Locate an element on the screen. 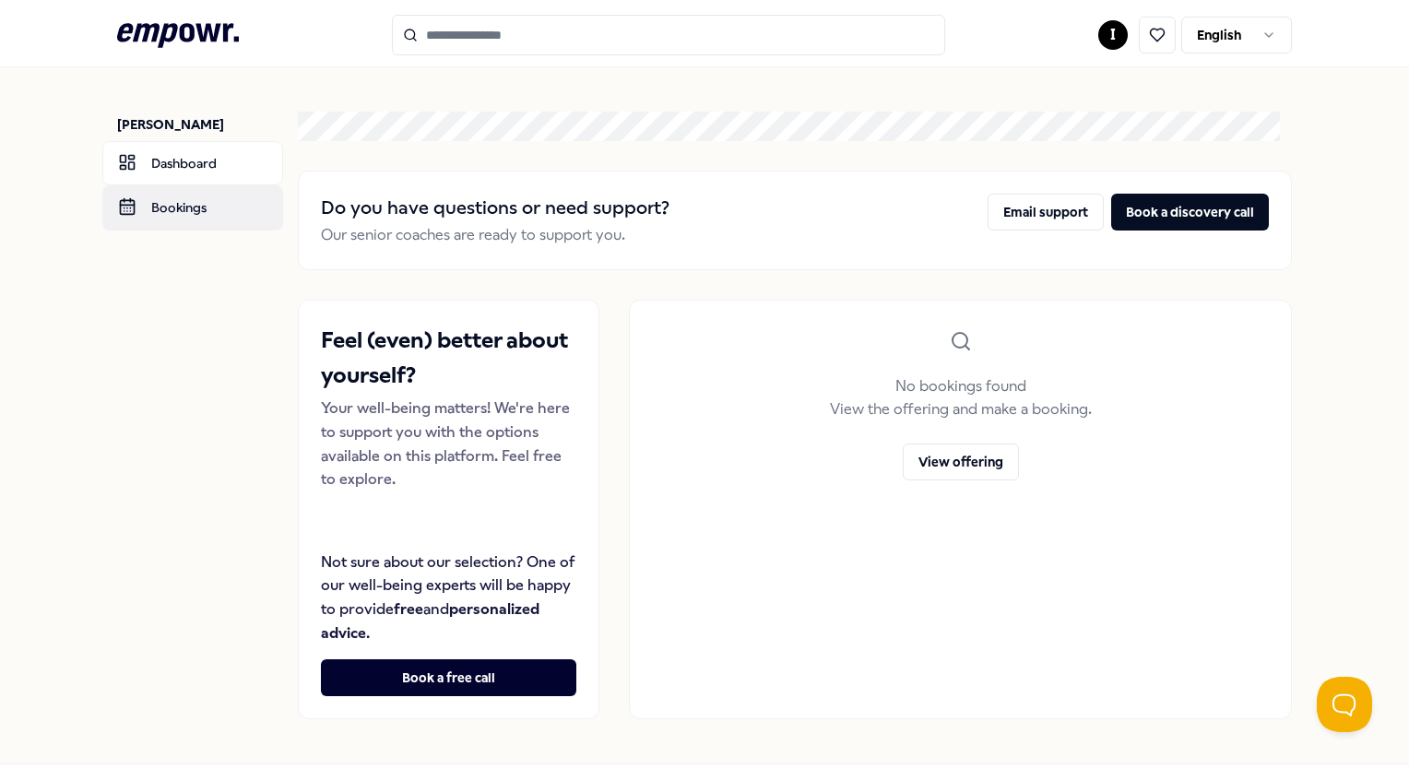 This screenshot has height=769, width=1409. a: Bookings is located at coordinates (193, 207).